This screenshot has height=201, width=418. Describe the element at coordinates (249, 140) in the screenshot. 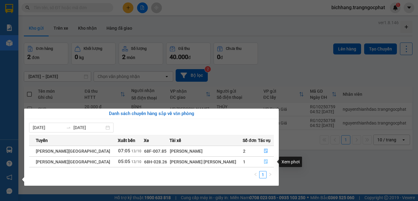

I see `span: Số đơn` at that location.